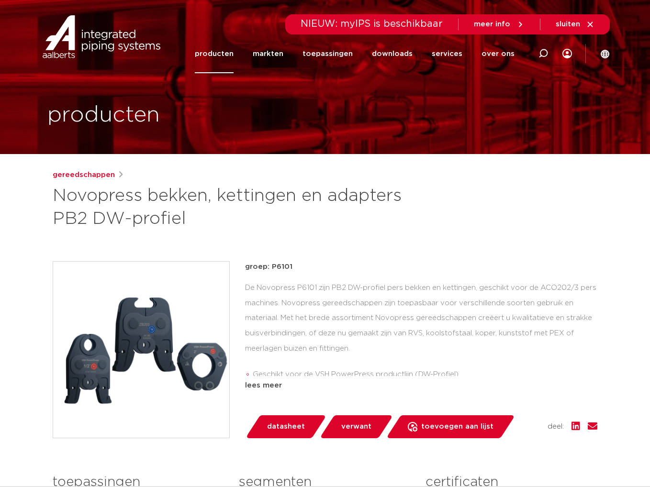 Image resolution: width=650 pixels, height=487 pixels. What do you see at coordinates (555, 427) in the screenshot?
I see `span: deel:` at bounding box center [555, 427].